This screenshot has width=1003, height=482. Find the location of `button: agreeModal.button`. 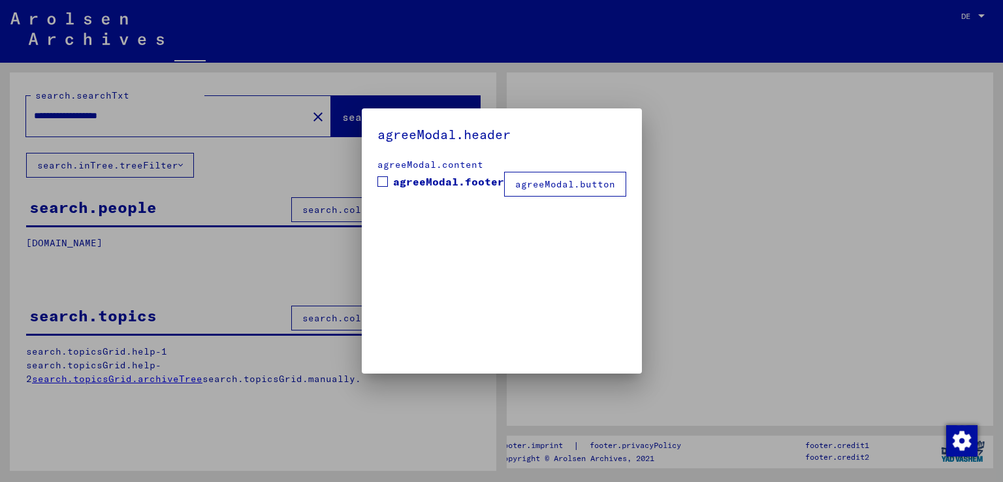

button: agreeModal.button is located at coordinates (565, 184).